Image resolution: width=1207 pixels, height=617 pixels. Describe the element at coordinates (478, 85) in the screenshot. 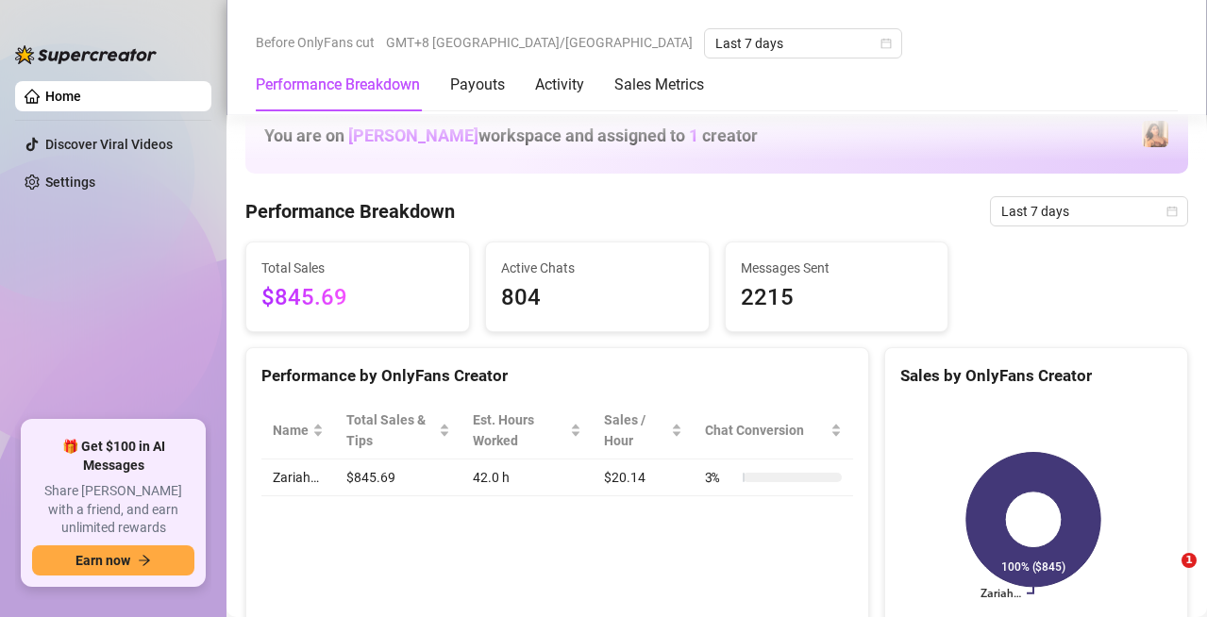

I see `div: Payouts` at that location.